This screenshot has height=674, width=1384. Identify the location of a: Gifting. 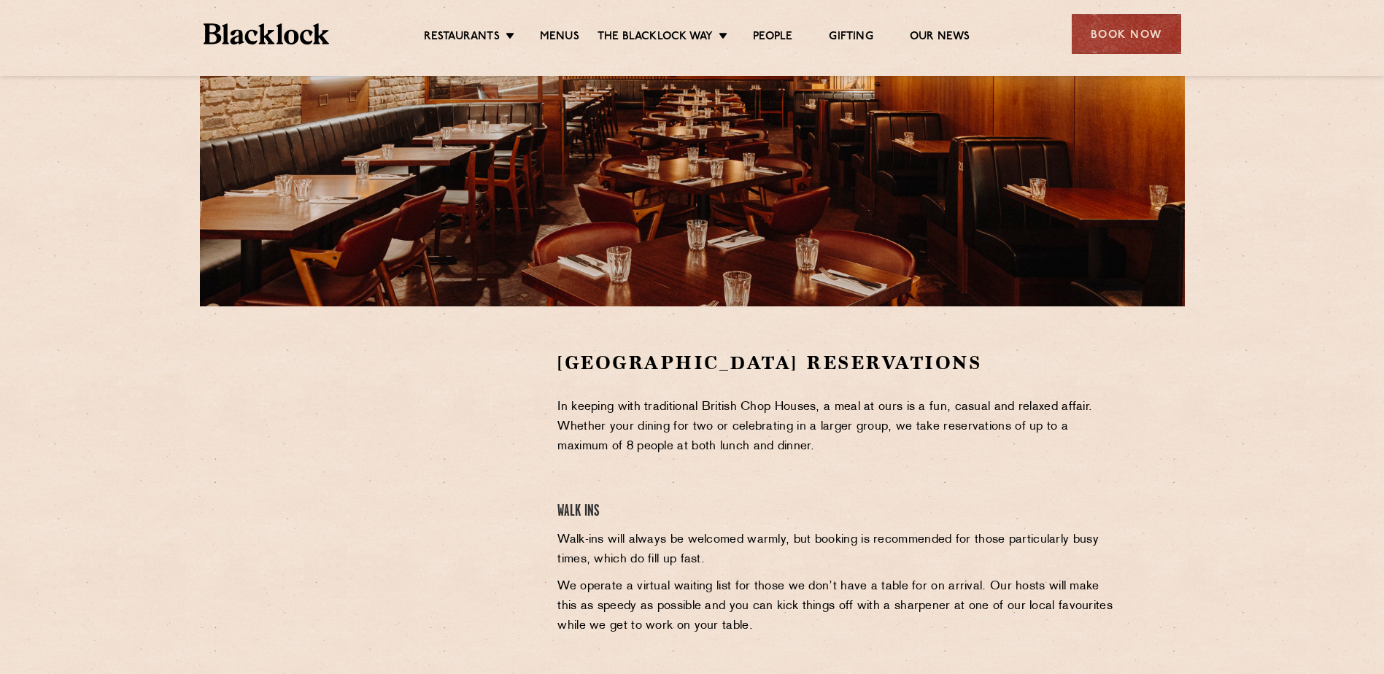
(850, 38).